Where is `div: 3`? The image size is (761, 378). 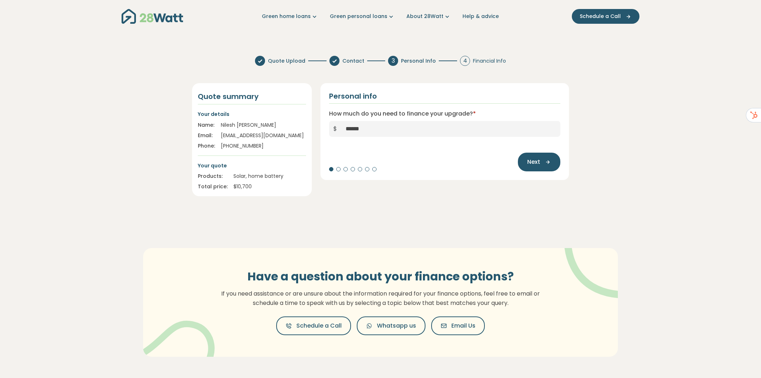 div: 3 is located at coordinates (393, 61).